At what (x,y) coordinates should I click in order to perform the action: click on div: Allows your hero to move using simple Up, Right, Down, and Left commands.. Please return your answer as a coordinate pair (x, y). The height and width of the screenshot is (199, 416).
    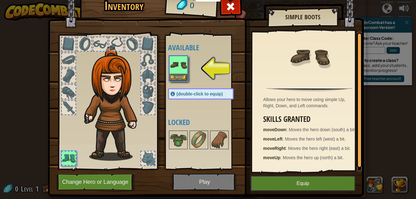
    Looking at the image, I should click on (311, 102).